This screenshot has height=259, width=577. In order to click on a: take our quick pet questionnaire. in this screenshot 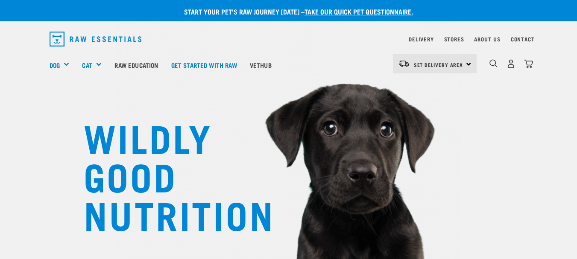, I will do `click(359, 11)`.